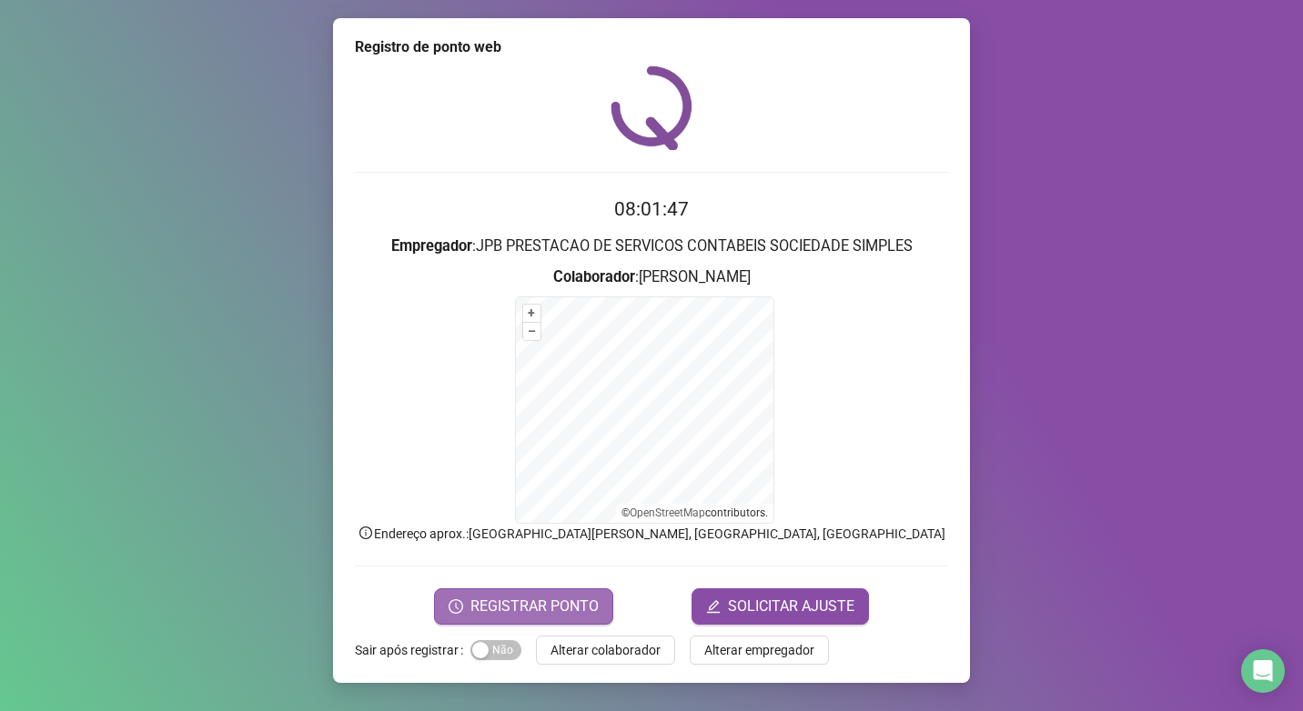  What do you see at coordinates (713, 607) in the screenshot?
I see `span: edit` at bounding box center [713, 607].